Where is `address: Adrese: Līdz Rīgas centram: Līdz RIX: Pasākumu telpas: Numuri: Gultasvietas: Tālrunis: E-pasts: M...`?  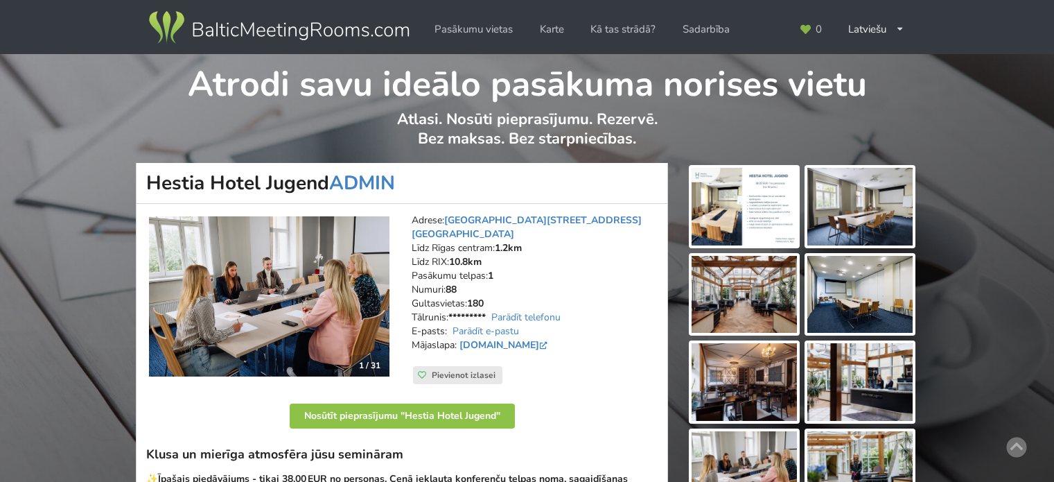 address: Adrese: Līdz Rīgas centram: Līdz RIX: Pasākumu telpas: Numuri: Gultasvietas: Tālrunis: E-pasts: M... is located at coordinates (534, 290).